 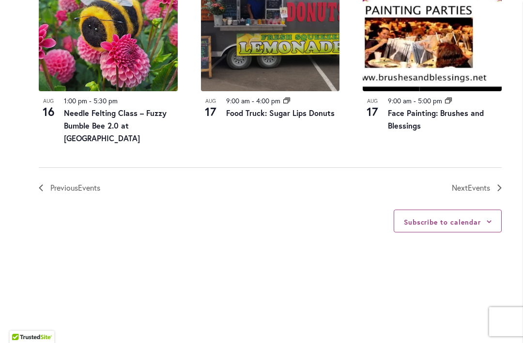 I want to click on a: Next Events, so click(x=477, y=187).